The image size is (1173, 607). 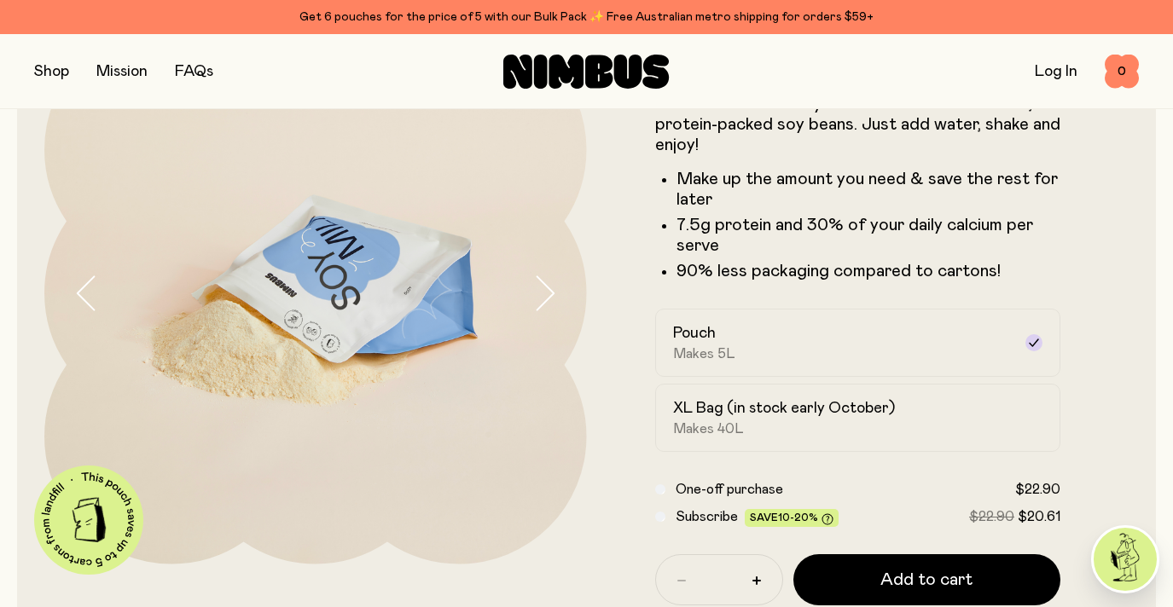 What do you see at coordinates (1121, 72) in the screenshot?
I see `button: 0` at bounding box center [1121, 72].